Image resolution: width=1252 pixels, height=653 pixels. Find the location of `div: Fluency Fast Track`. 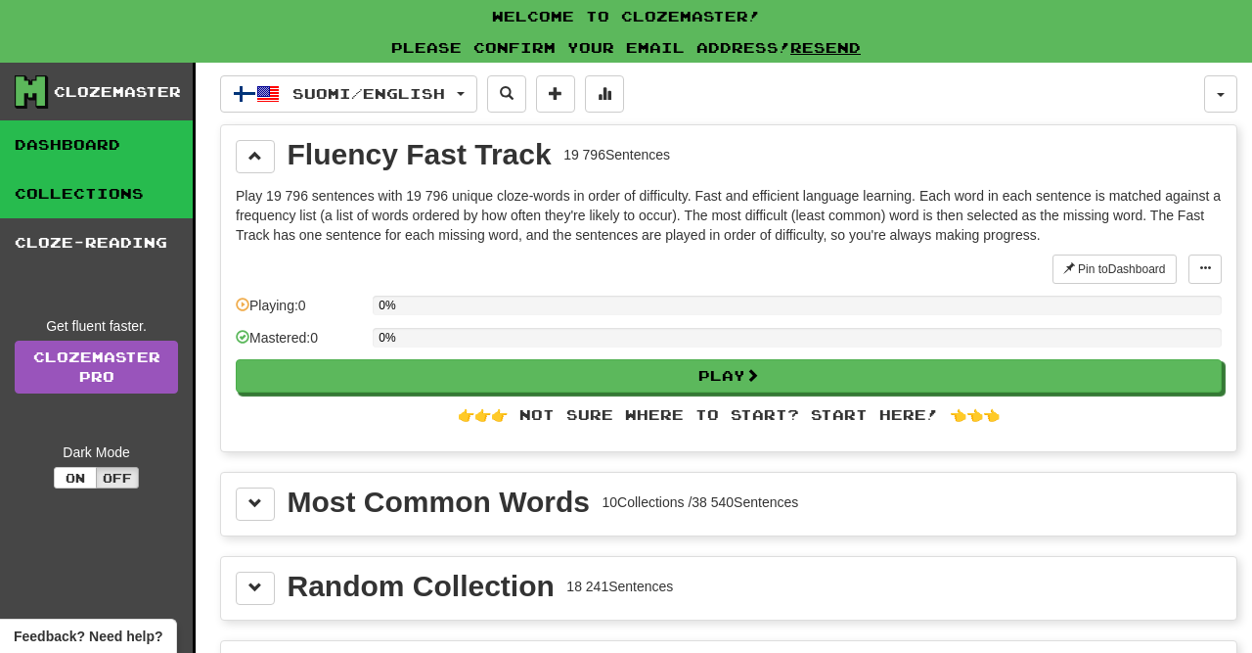

div: Fluency Fast Track is located at coordinates (420, 155).